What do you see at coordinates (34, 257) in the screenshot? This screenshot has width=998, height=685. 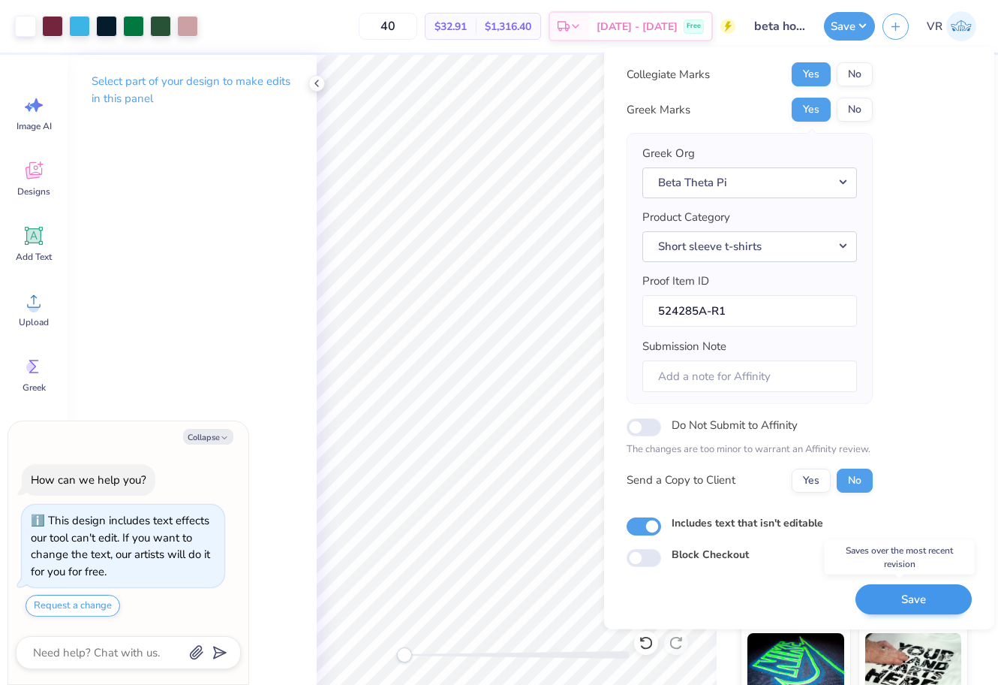 I see `span: Add Text` at bounding box center [34, 257].